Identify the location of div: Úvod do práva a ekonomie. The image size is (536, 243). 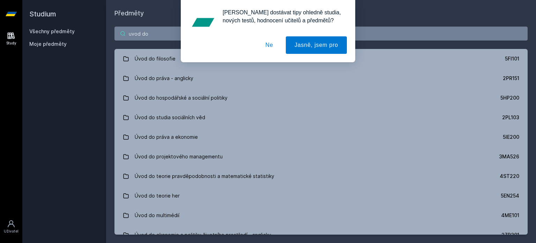
(166, 137).